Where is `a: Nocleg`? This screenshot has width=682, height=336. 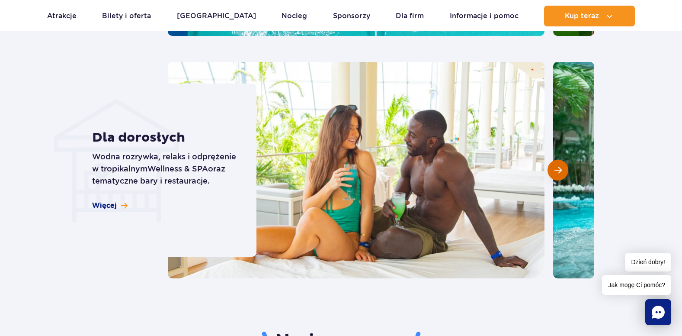 a: Nocleg is located at coordinates (294, 16).